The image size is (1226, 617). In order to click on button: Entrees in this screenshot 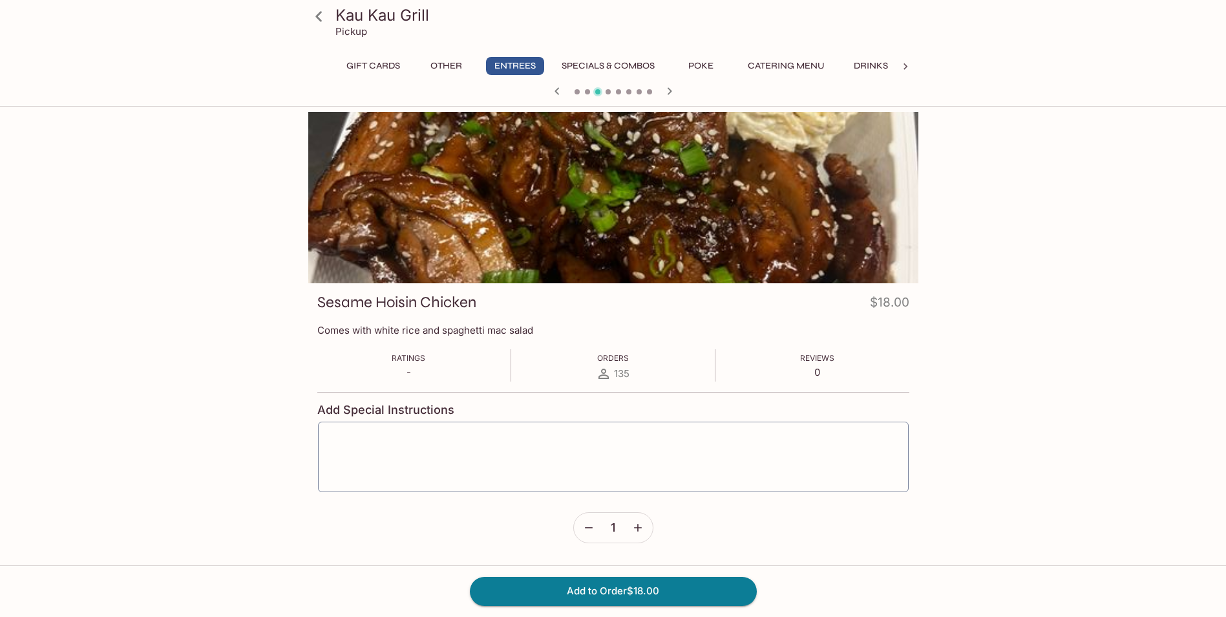, I will do `click(515, 66)`.